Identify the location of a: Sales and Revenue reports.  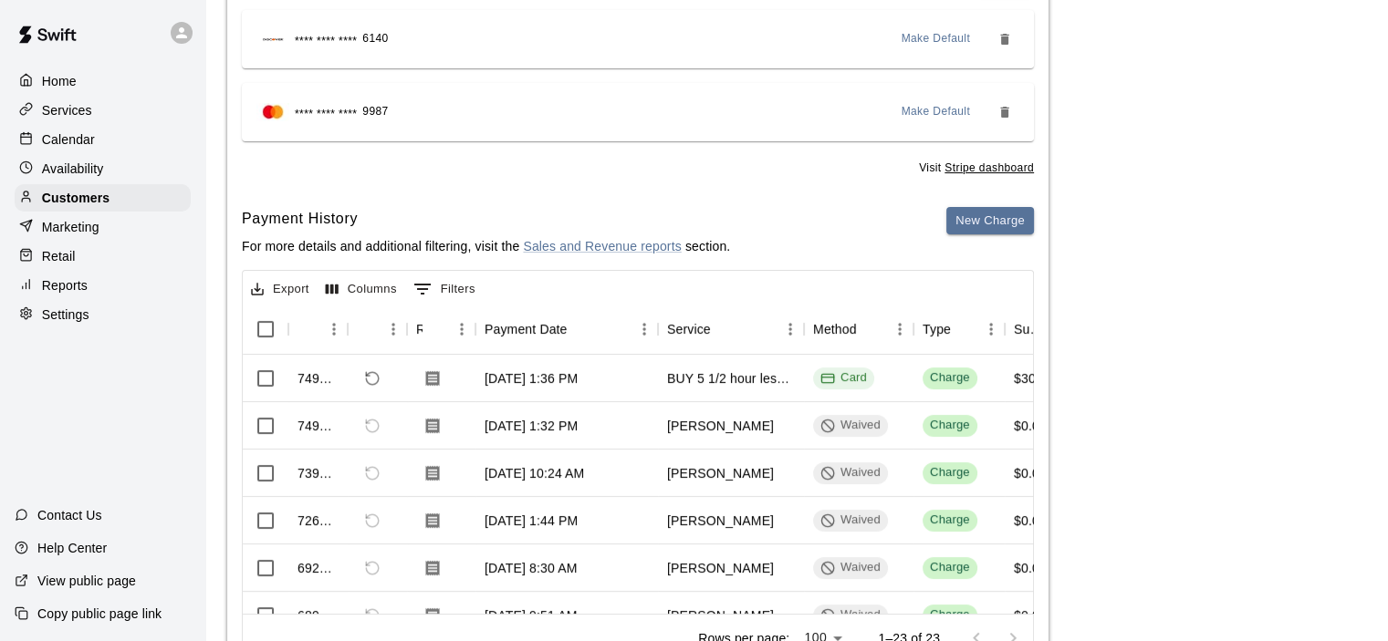
(601, 246).